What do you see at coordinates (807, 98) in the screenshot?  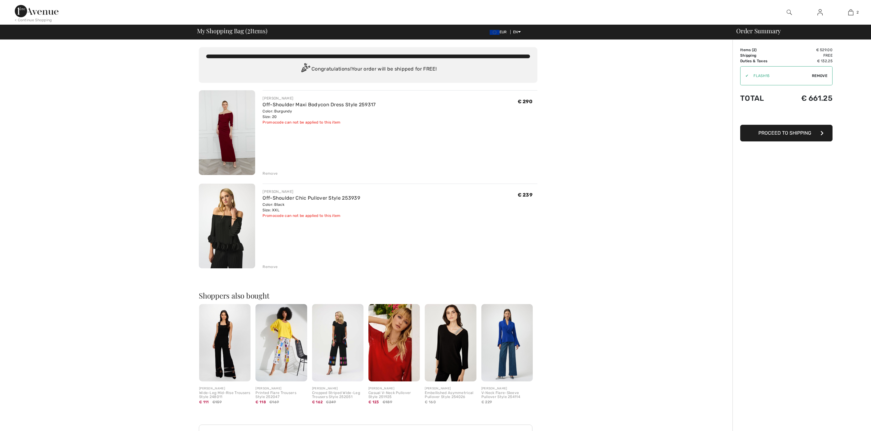 I see `td: € 661.25` at bounding box center [807, 98].